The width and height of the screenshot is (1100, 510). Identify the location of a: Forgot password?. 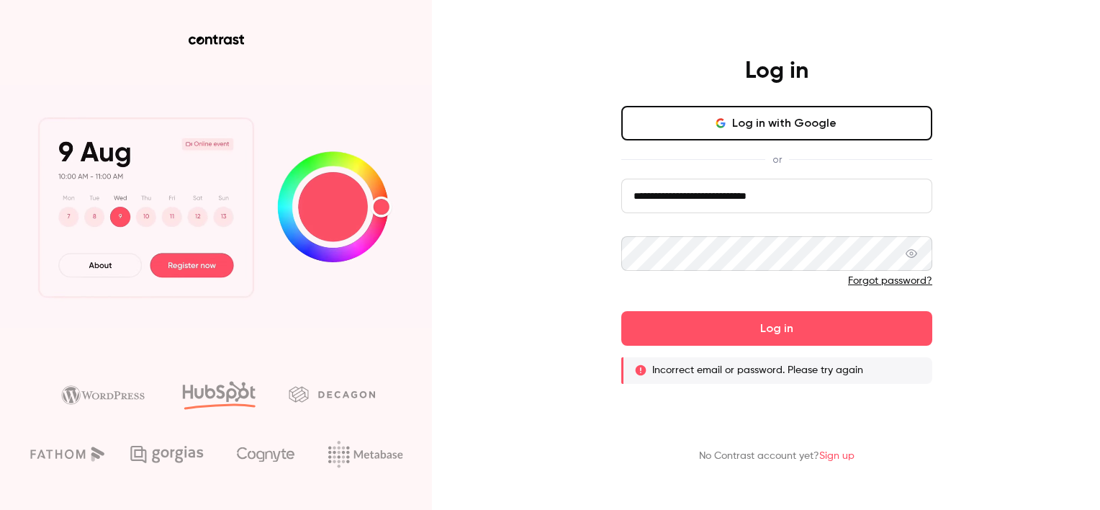
(890, 281).